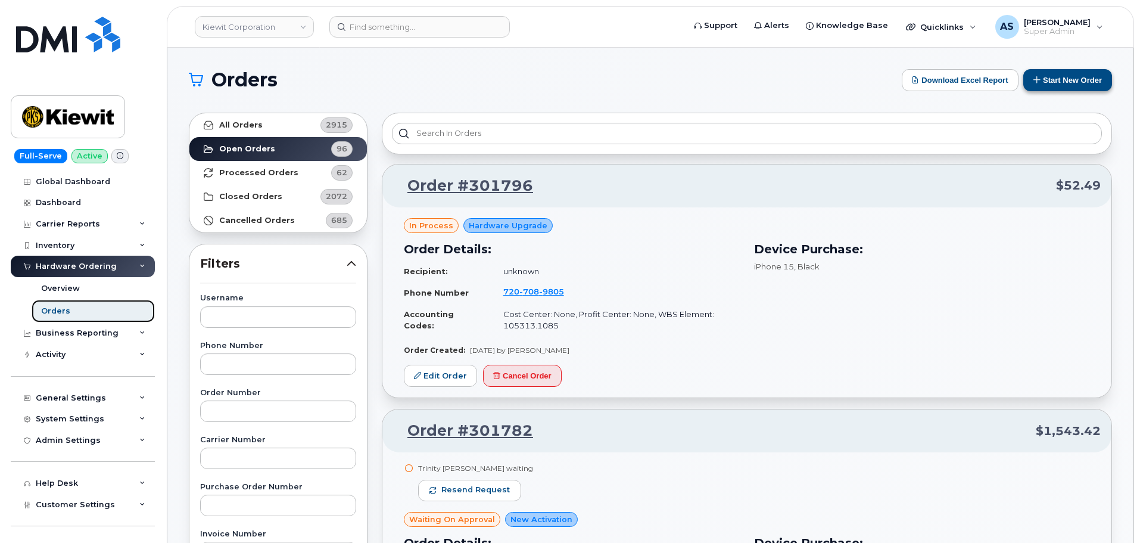  What do you see at coordinates (244, 80) in the screenshot?
I see `span: Orders` at bounding box center [244, 80].